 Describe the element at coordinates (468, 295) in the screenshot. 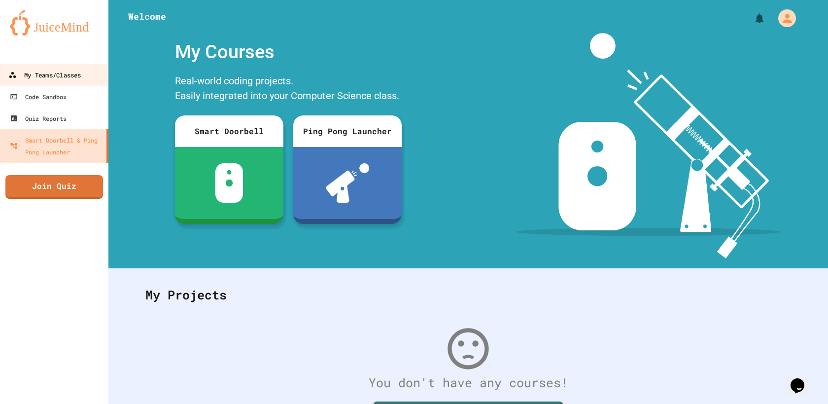

I see `div: My Projects` at that location.